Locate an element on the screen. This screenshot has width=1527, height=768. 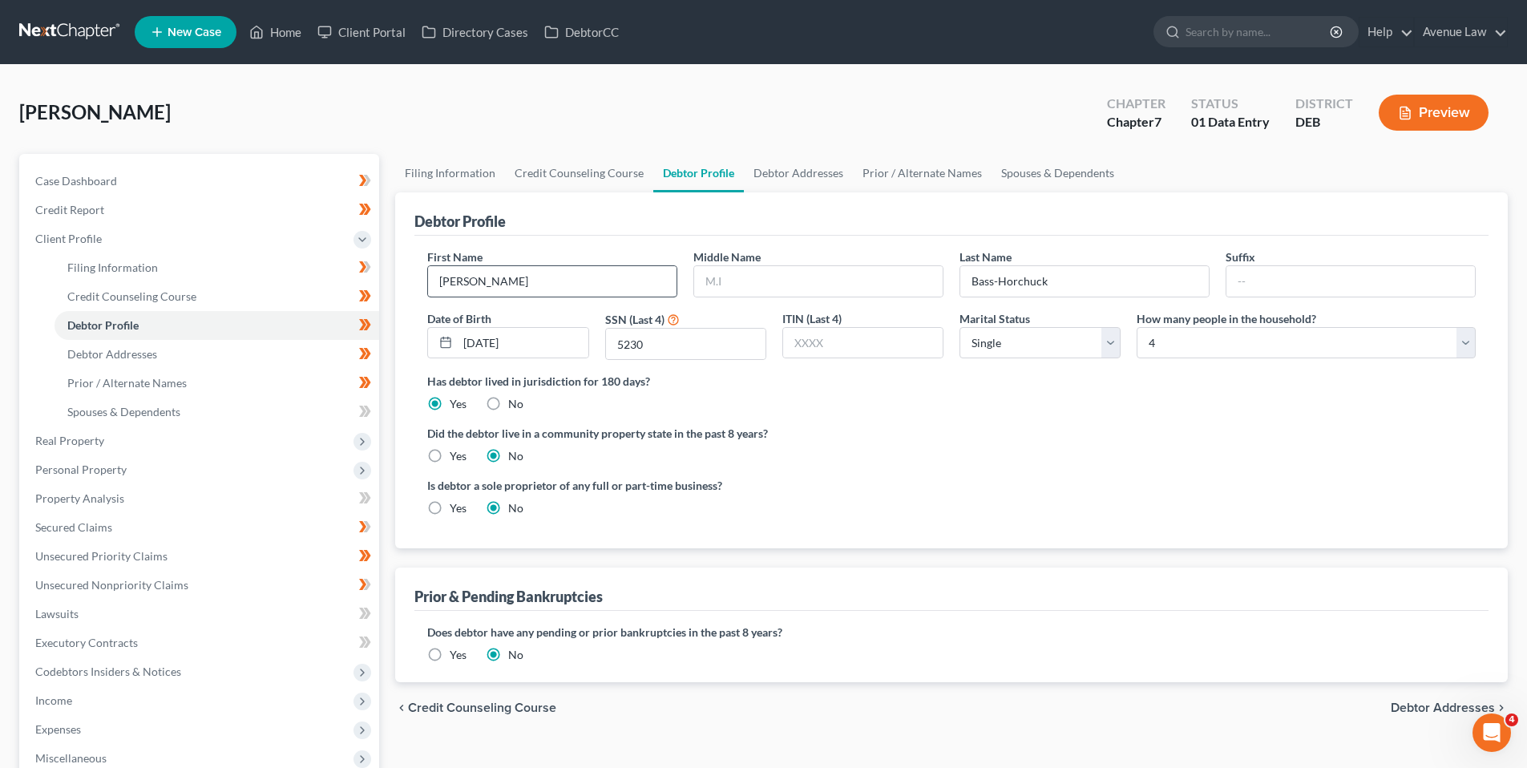
a: Case Dashboard is located at coordinates (200, 181).